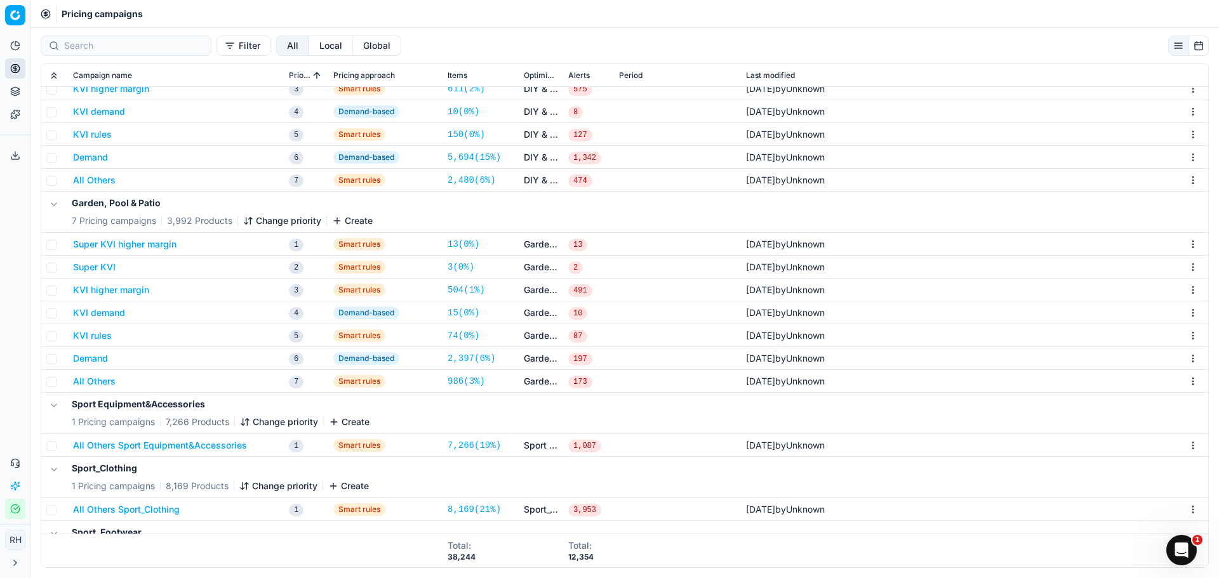 This screenshot has height=578, width=1219. What do you see at coordinates (466, 89) in the screenshot?
I see `a: 611(2%)` at bounding box center [466, 89].